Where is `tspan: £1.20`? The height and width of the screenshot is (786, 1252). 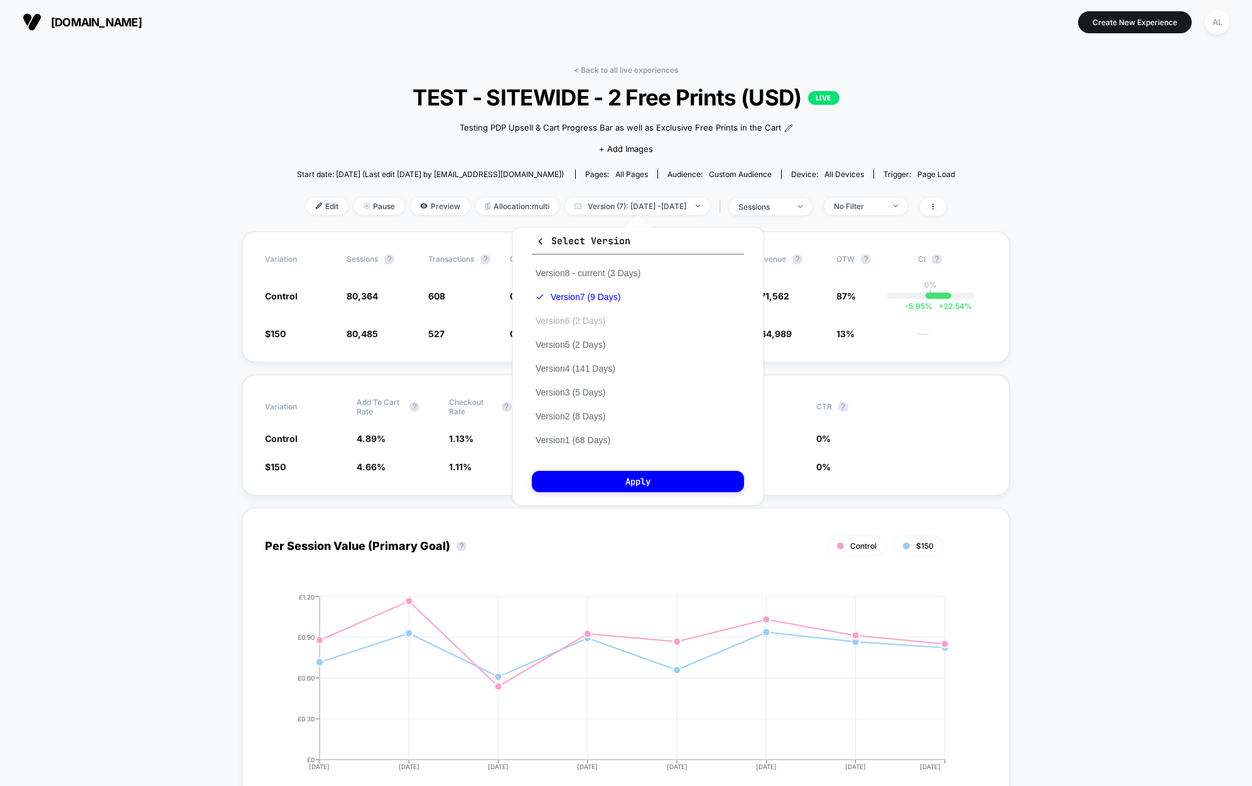
tspan: £1.20 is located at coordinates (307, 597).